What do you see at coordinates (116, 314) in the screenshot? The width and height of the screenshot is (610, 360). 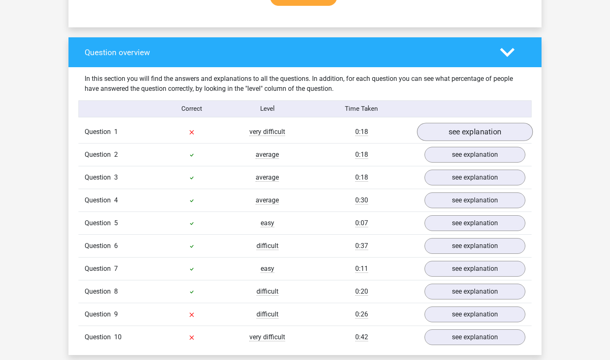 I see `span: 9` at bounding box center [116, 314].